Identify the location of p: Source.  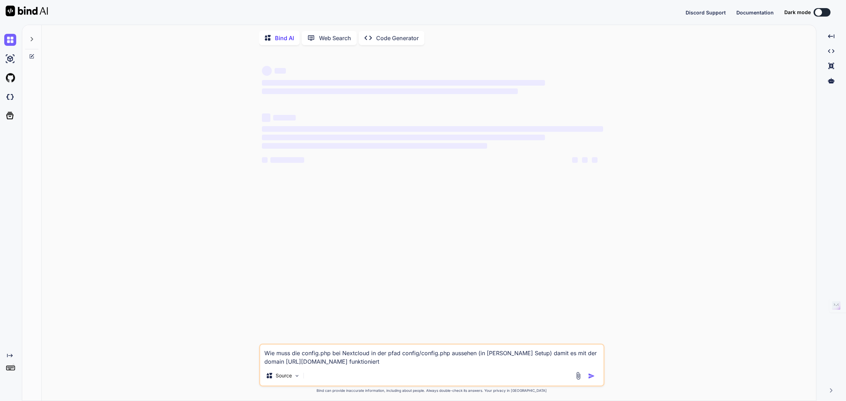
(284, 376).